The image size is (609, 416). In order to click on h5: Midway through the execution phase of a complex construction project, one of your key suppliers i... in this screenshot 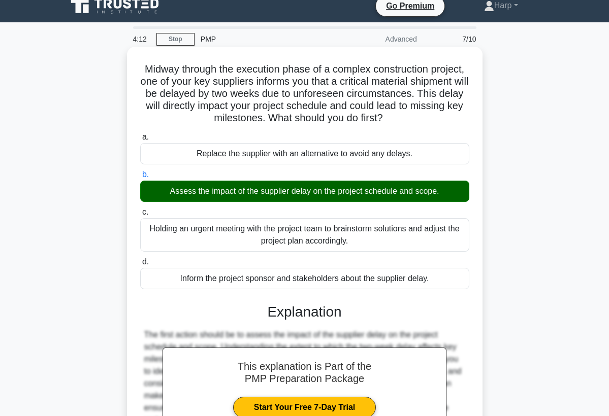, I will do `click(305, 94)`.